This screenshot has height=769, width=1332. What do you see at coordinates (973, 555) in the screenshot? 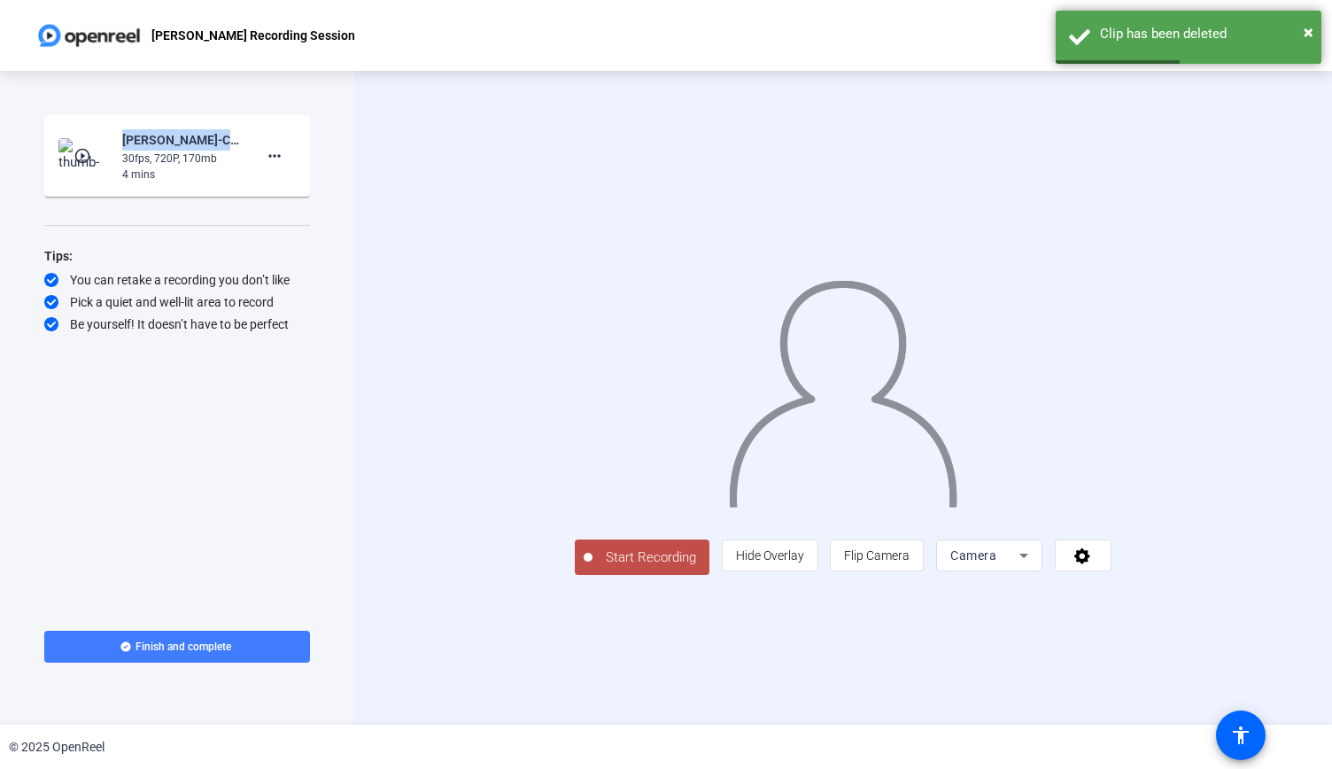
I see `span: Camera` at bounding box center [973, 555].